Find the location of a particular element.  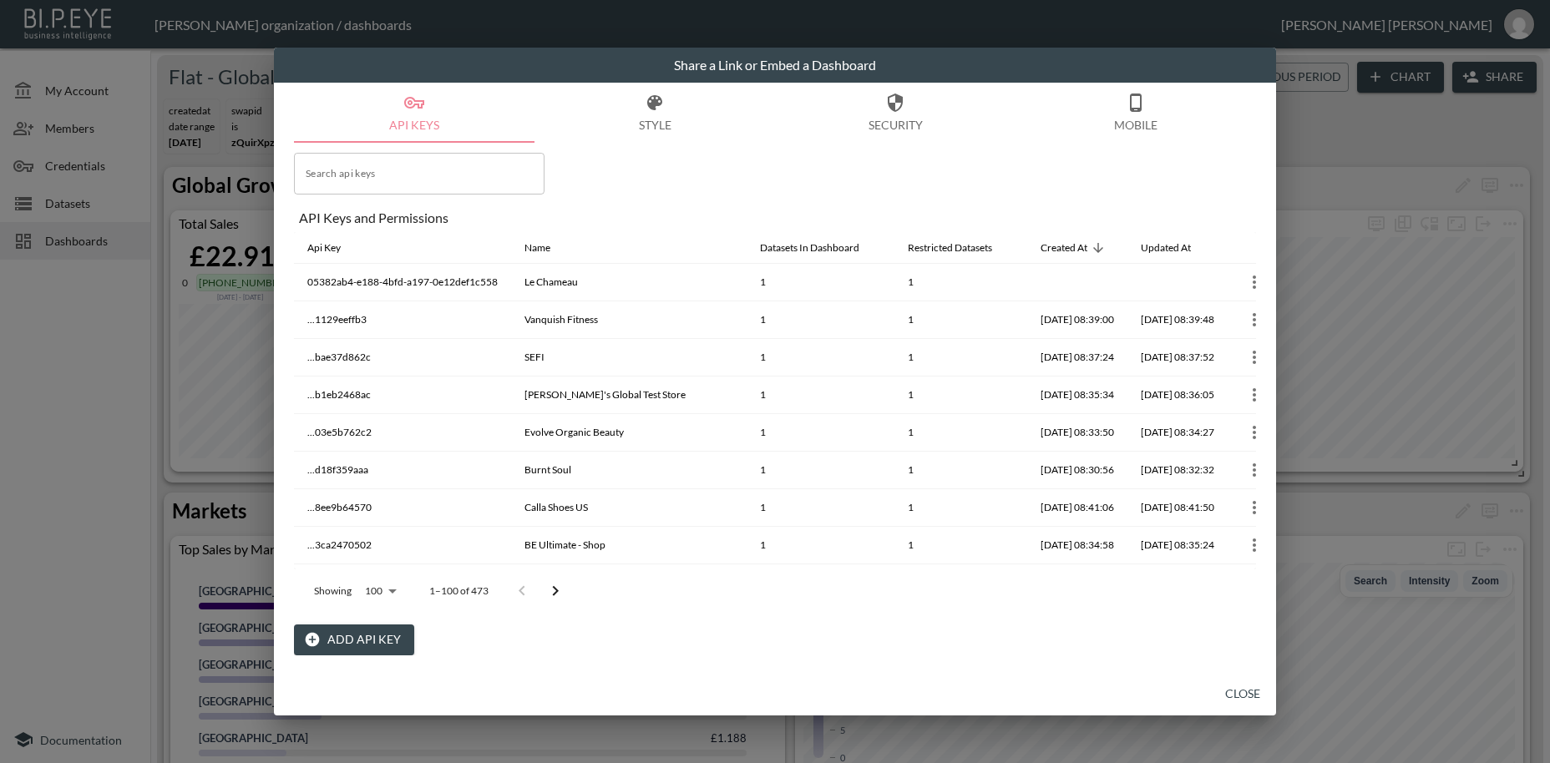

h2: Share a Link or Embed a Dashboard is located at coordinates (775, 65).